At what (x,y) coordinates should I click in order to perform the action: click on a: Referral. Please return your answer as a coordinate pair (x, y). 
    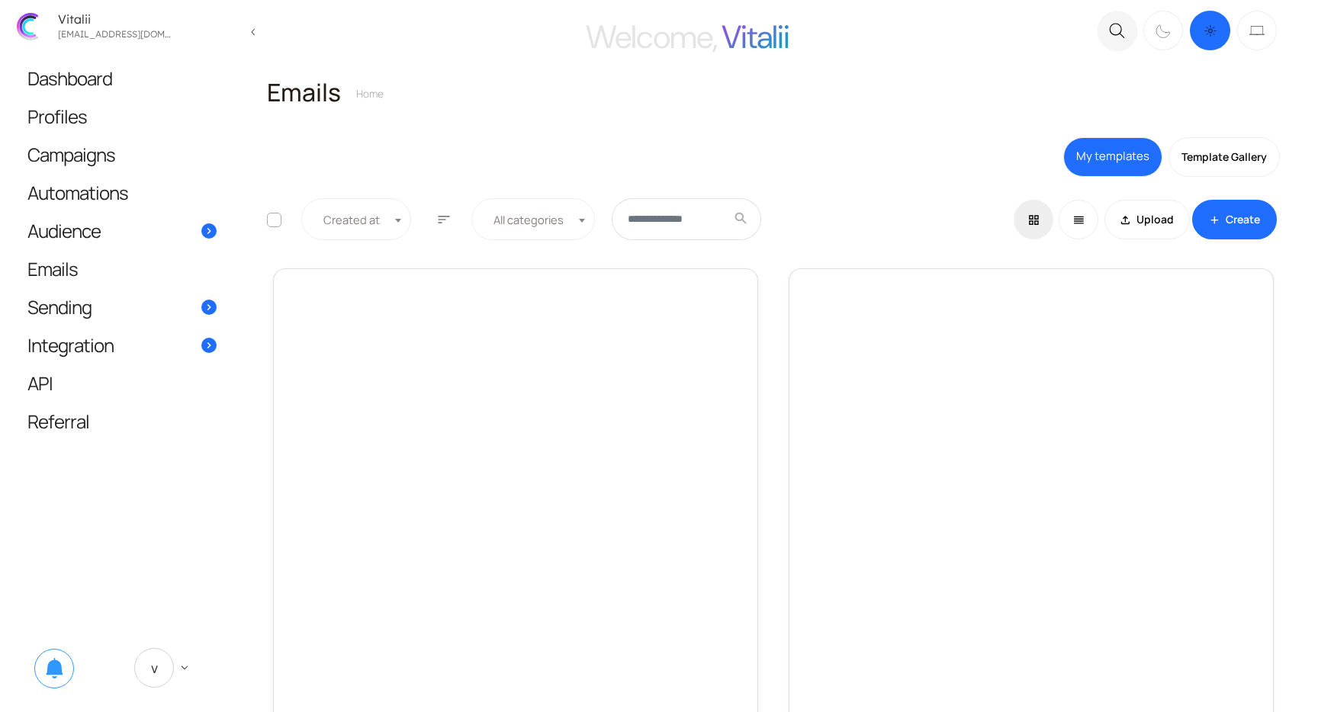
    Looking at the image, I should click on (122, 421).